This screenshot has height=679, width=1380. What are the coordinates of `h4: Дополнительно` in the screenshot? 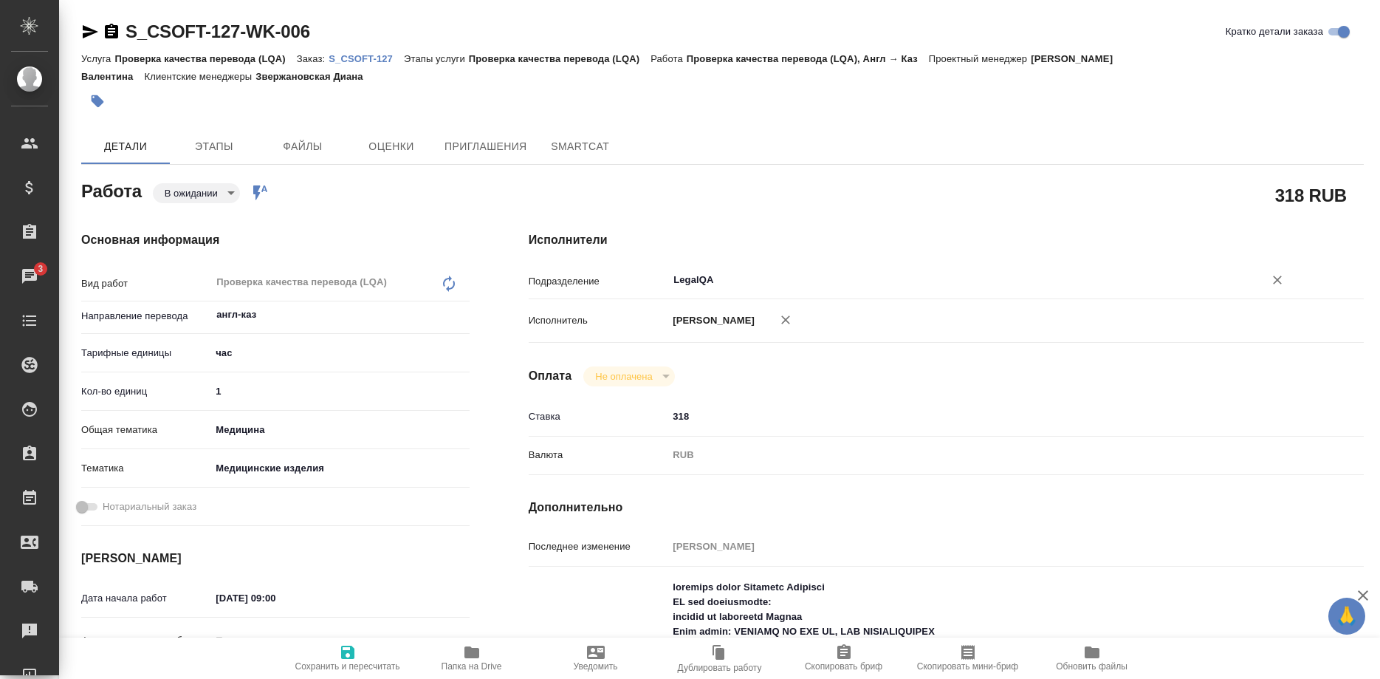 It's located at (946, 507).